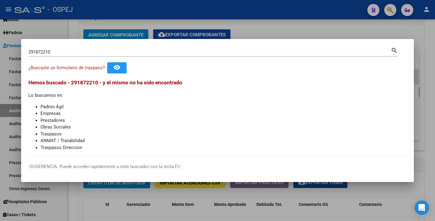 The height and width of the screenshot is (221, 435). I want to click on mat-icon: remove_red_eye, so click(117, 67).